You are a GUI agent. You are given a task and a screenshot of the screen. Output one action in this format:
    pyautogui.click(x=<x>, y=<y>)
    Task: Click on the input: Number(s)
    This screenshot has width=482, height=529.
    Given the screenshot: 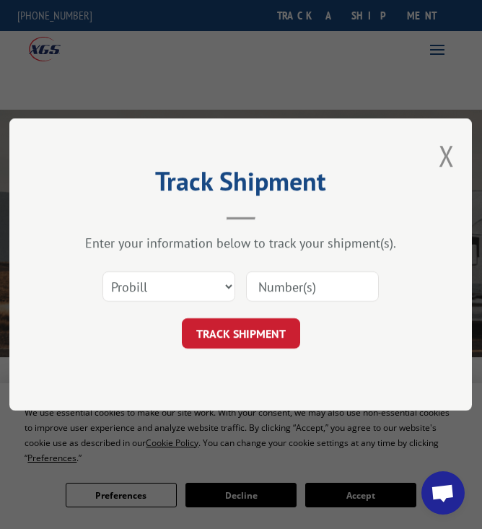 What is the action you would take?
    pyautogui.click(x=312, y=286)
    